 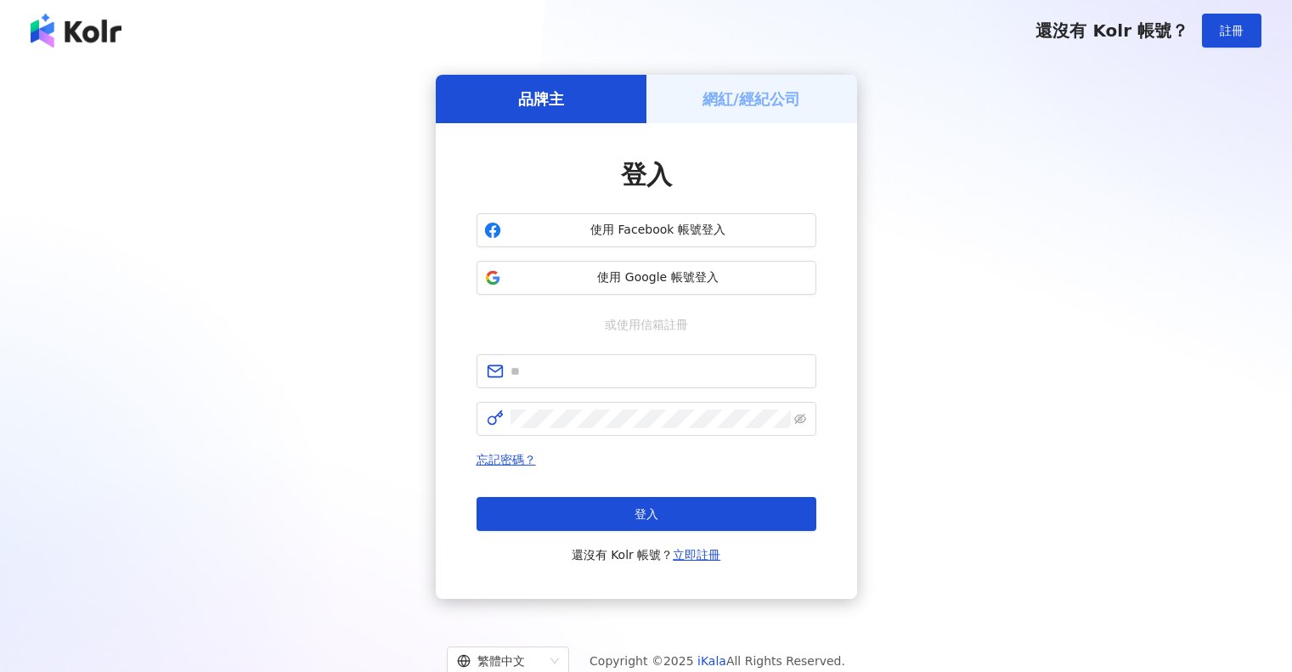 I want to click on button: 使用 Google 帳號登入, so click(x=647, y=278).